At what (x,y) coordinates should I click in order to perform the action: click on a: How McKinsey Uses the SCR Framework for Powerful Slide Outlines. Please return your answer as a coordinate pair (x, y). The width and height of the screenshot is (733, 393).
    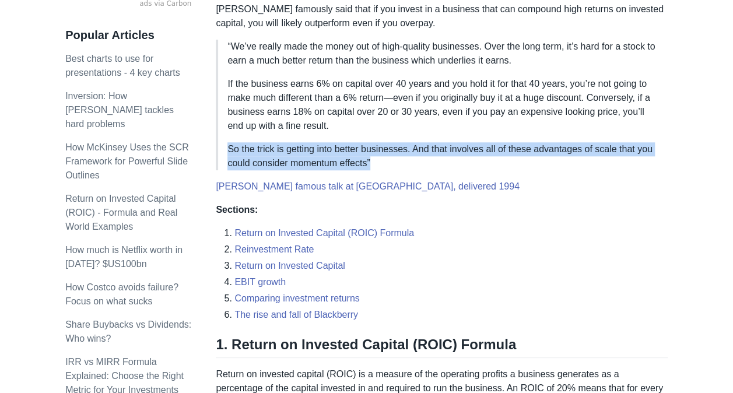
    Looking at the image, I should click on (127, 161).